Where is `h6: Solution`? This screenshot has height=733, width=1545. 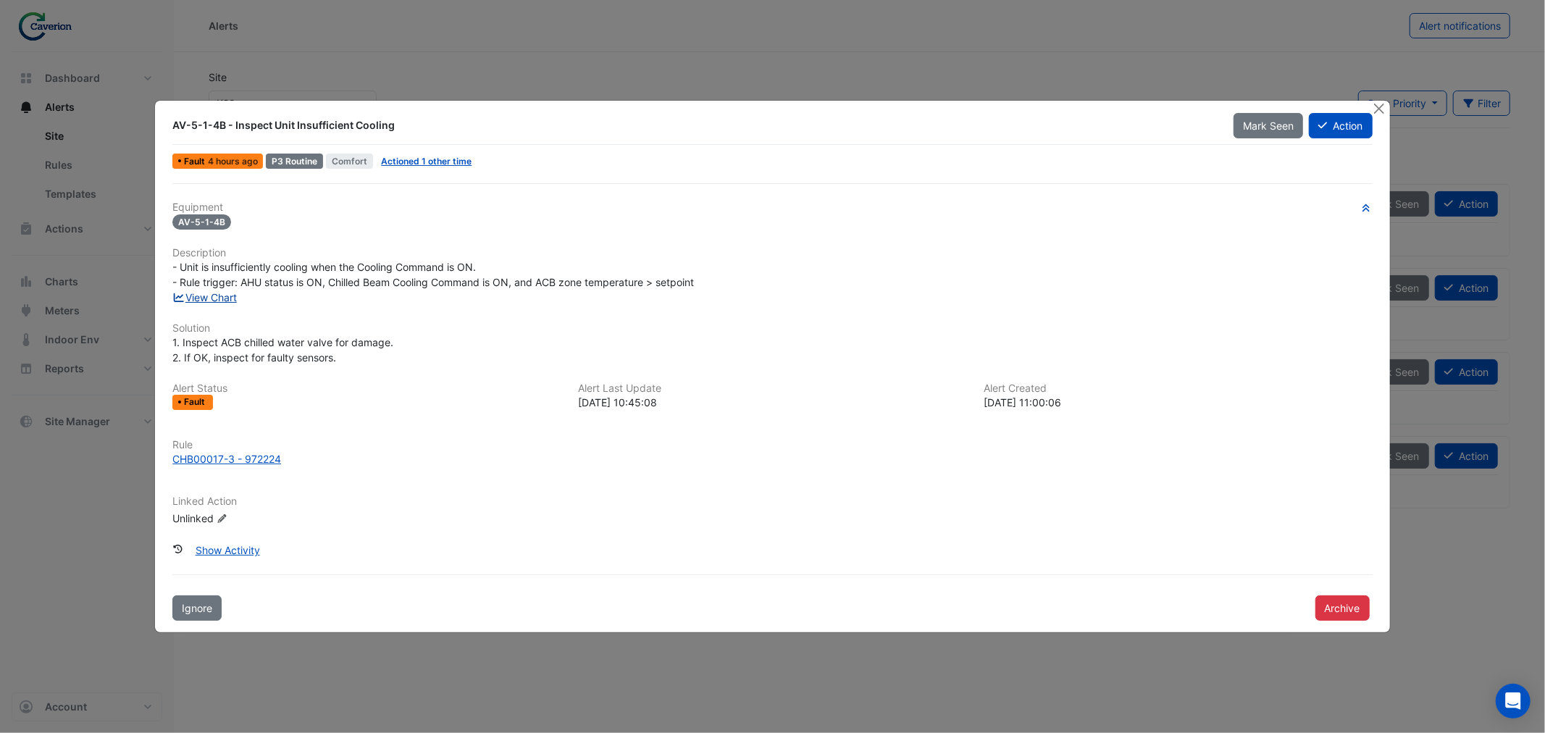
h6: Solution is located at coordinates (772, 328).